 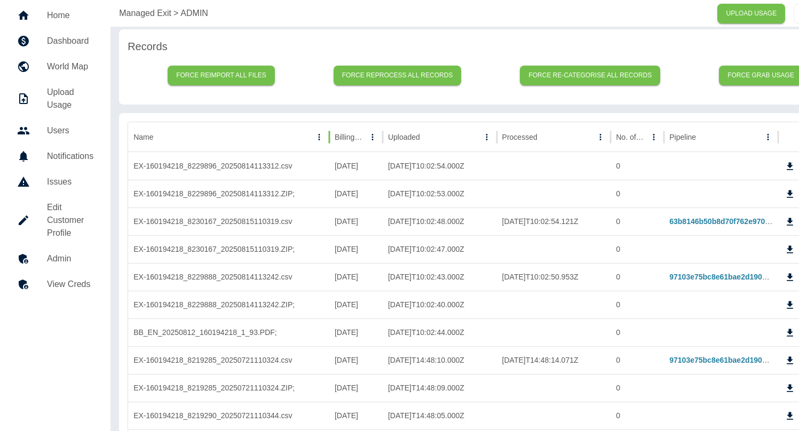 I want to click on div: EX-160194218_8219285_20250721110324.ZIP;, so click(x=229, y=388).